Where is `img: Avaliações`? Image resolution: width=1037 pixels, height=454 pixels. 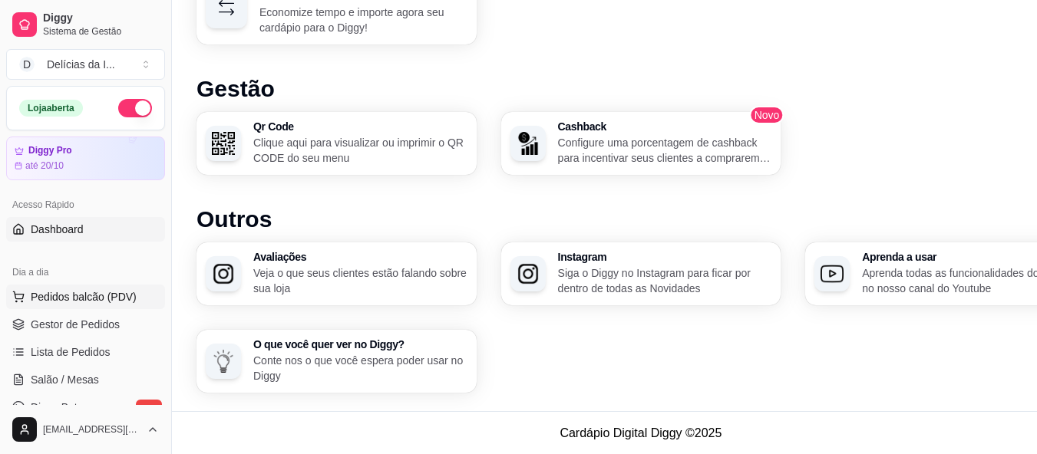 img: Avaliações is located at coordinates (223, 274).